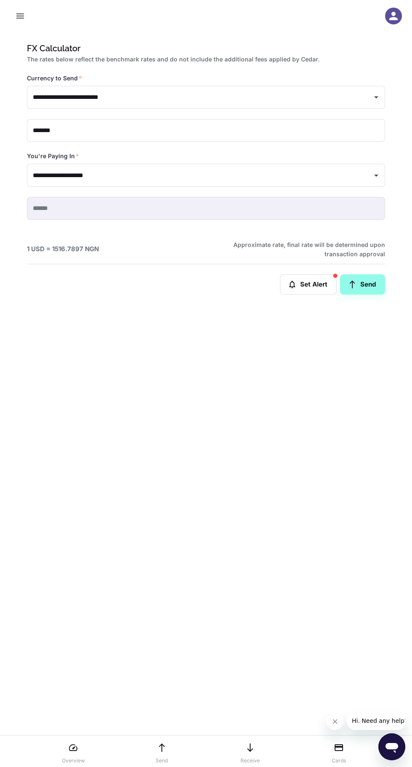  What do you see at coordinates (305, 249) in the screenshot?
I see `h6: Approximate rate, final rate will be determined upon transaction approval` at bounding box center [305, 249].